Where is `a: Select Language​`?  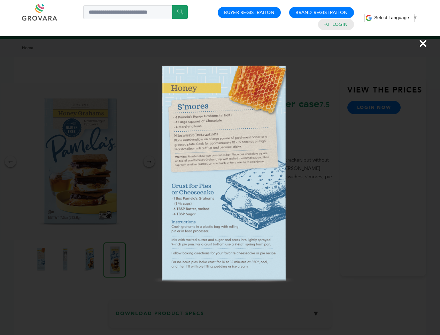
a: Select Language​ is located at coordinates (396, 17).